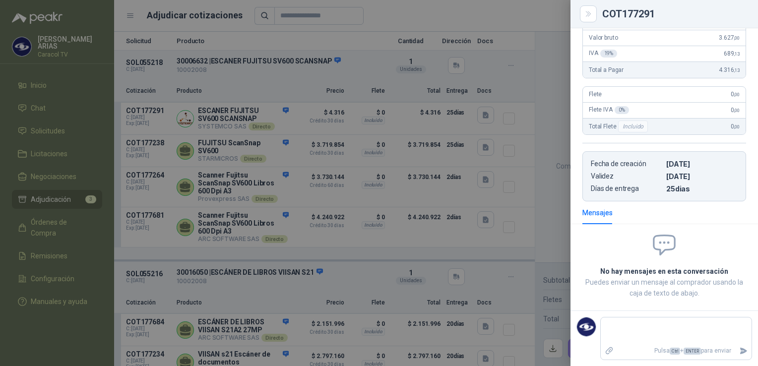 The width and height of the screenshot is (758, 366). Describe the element at coordinates (627, 176) in the screenshot. I see `p: Validez` at that location.